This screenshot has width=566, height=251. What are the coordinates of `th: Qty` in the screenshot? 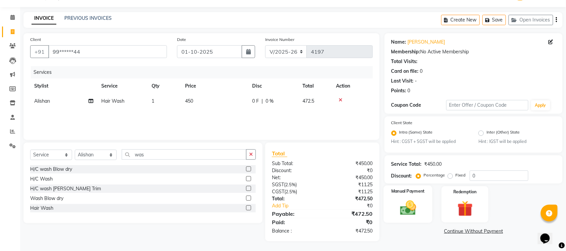 It's located at (164, 86).